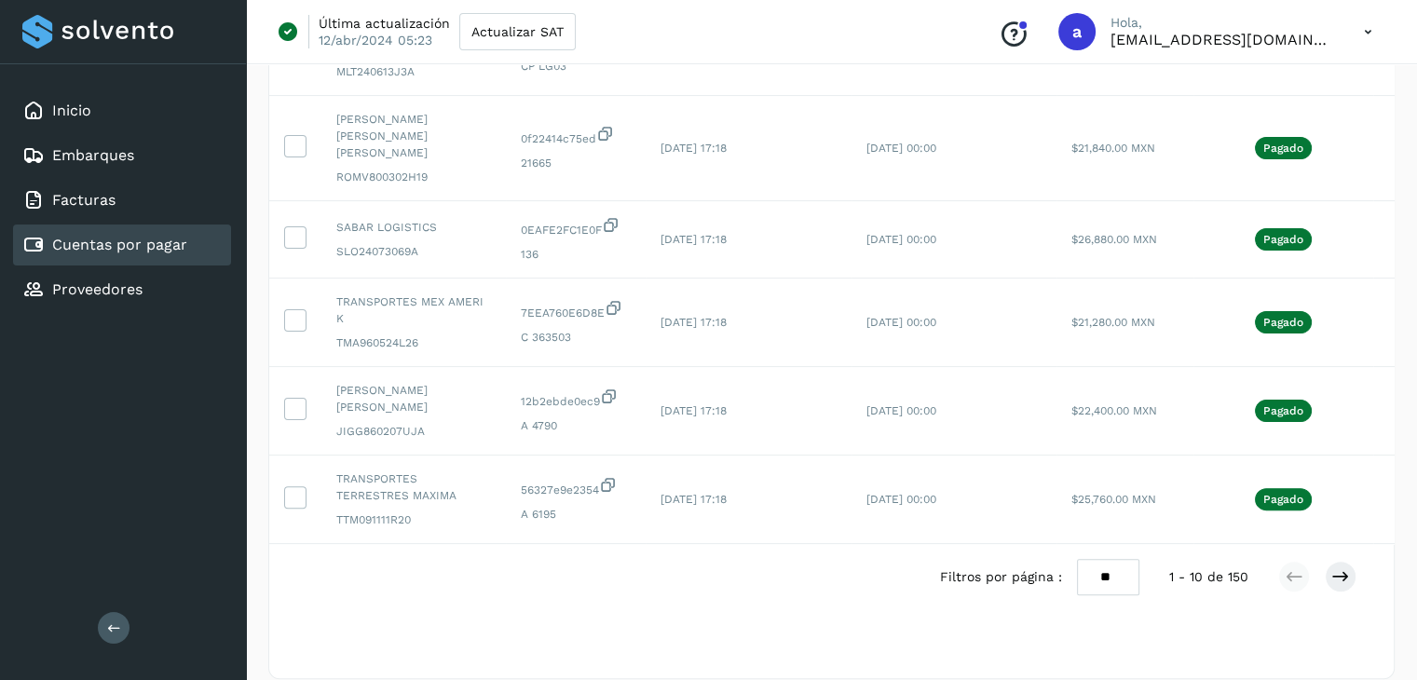 The image size is (1417, 680). What do you see at coordinates (84, 199) in the screenshot?
I see `a: Facturas` at bounding box center [84, 199].